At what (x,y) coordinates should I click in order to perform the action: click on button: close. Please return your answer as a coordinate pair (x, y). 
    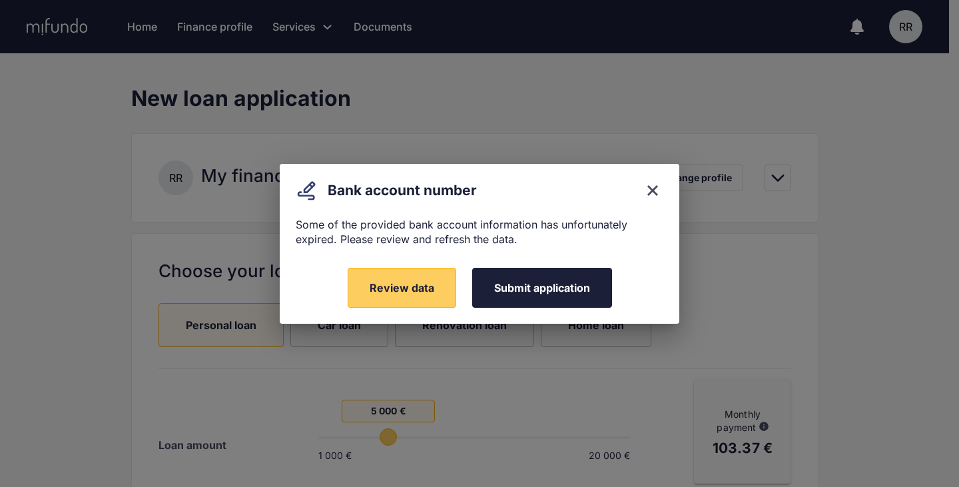
    Looking at the image, I should click on (653, 191).